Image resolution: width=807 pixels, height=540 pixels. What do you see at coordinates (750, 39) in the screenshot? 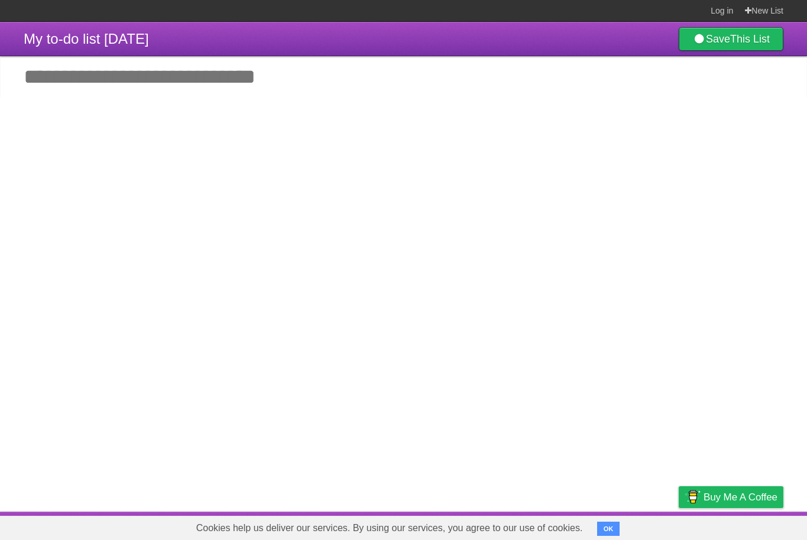
I see `b: This List` at bounding box center [750, 39].